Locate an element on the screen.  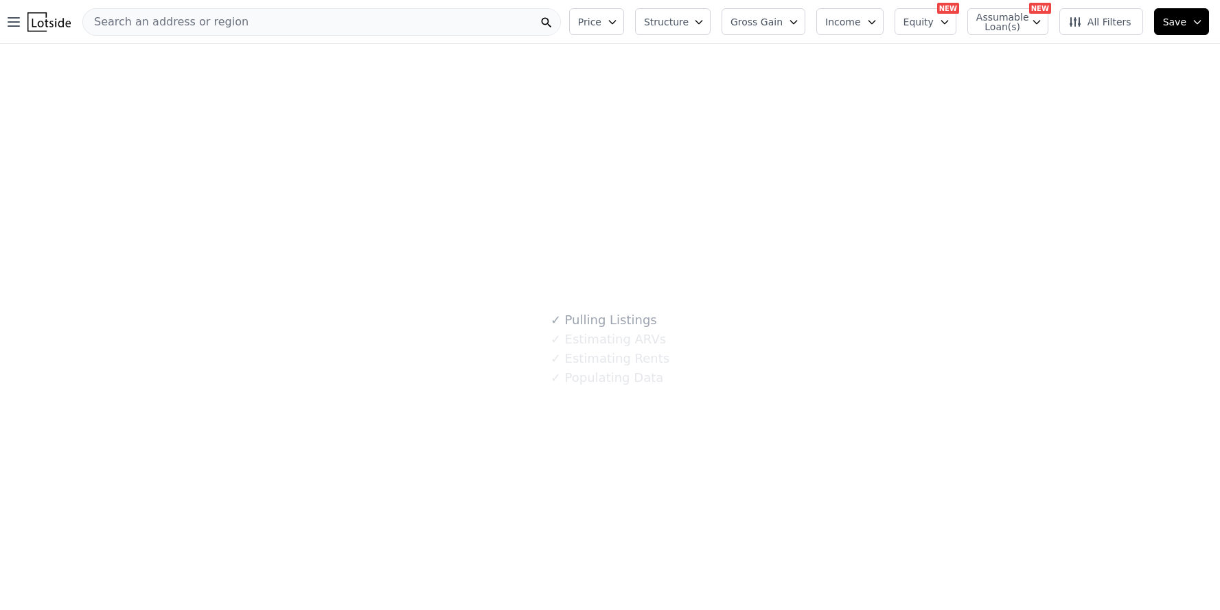
span: Gross Gain is located at coordinates (757, 22).